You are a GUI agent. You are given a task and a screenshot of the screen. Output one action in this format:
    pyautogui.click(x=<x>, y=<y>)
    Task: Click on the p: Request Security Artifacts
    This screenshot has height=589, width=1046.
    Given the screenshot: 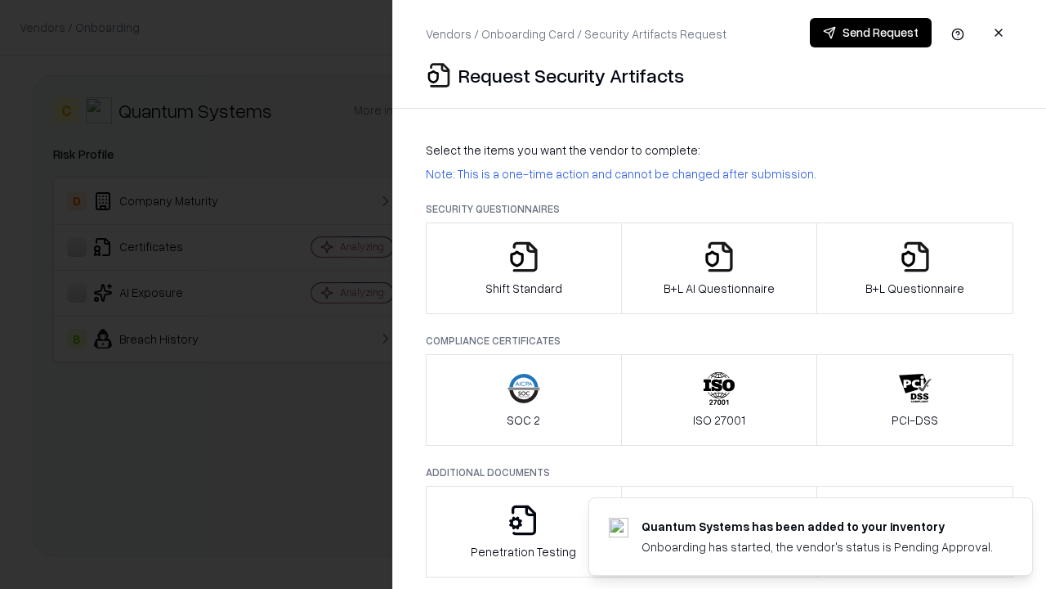 What is the action you would take?
    pyautogui.click(x=571, y=75)
    